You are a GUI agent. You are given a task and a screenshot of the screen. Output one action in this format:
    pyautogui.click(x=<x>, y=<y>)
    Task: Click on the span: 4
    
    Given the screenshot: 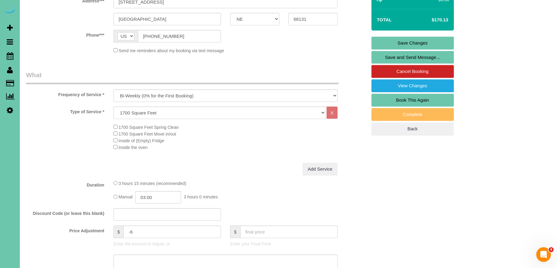 What is the action you would take?
    pyautogui.click(x=551, y=250)
    